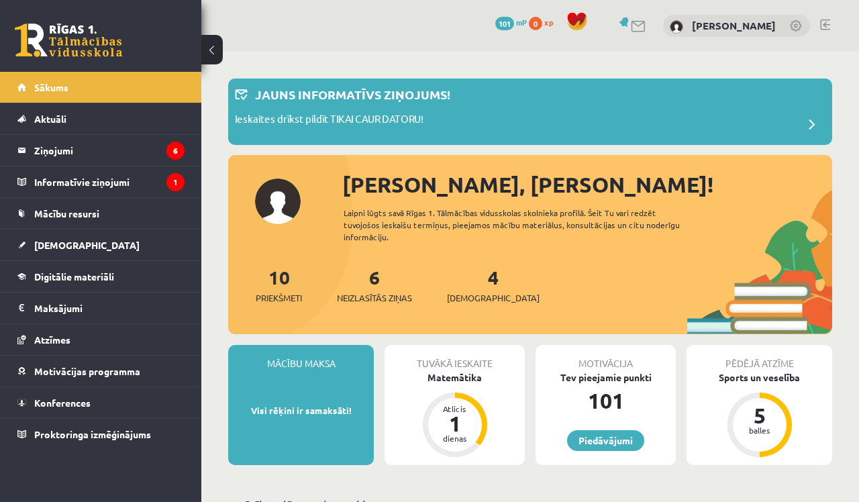  I want to click on div: Laipni lūgts savā Rīgas 1. Tālmācības vidusskolas skolnieka profilā. Šeit Tu vari redzēt tuvojošo..., so click(525, 225).